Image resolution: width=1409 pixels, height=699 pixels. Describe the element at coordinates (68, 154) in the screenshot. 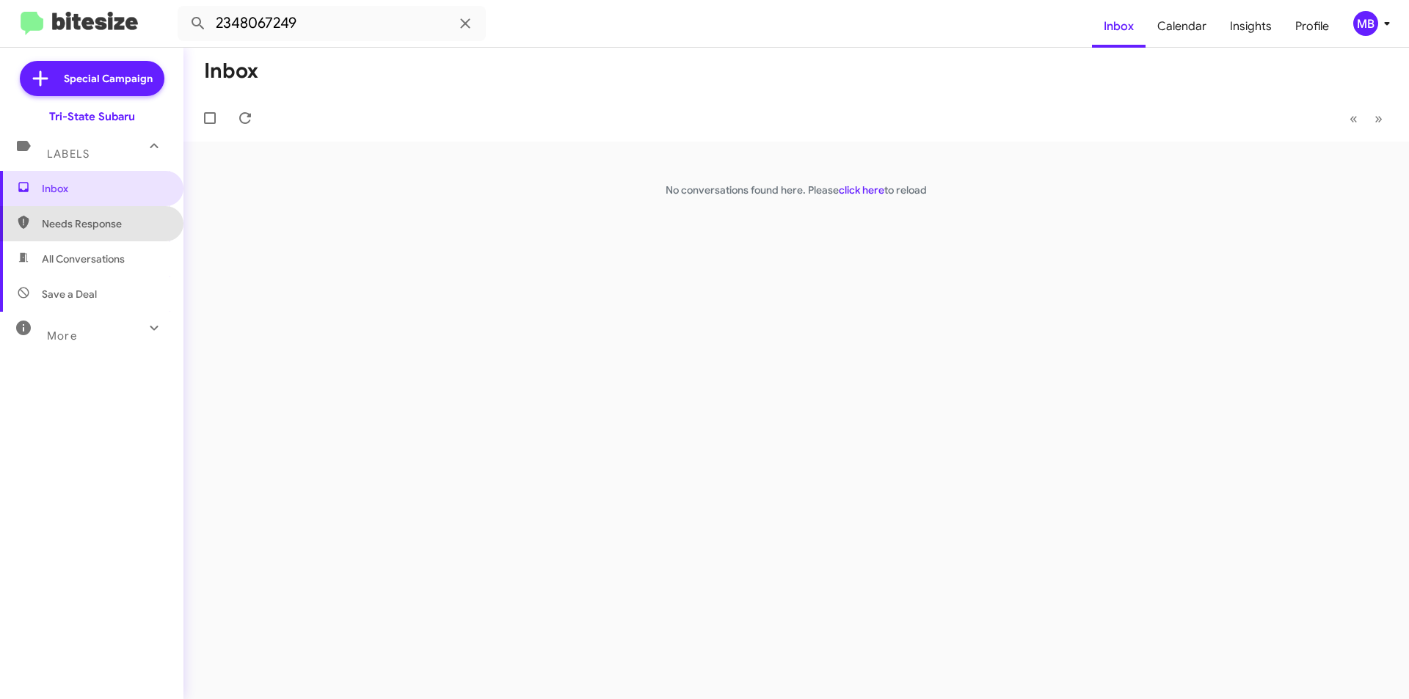

I see `span: Labels` at that location.